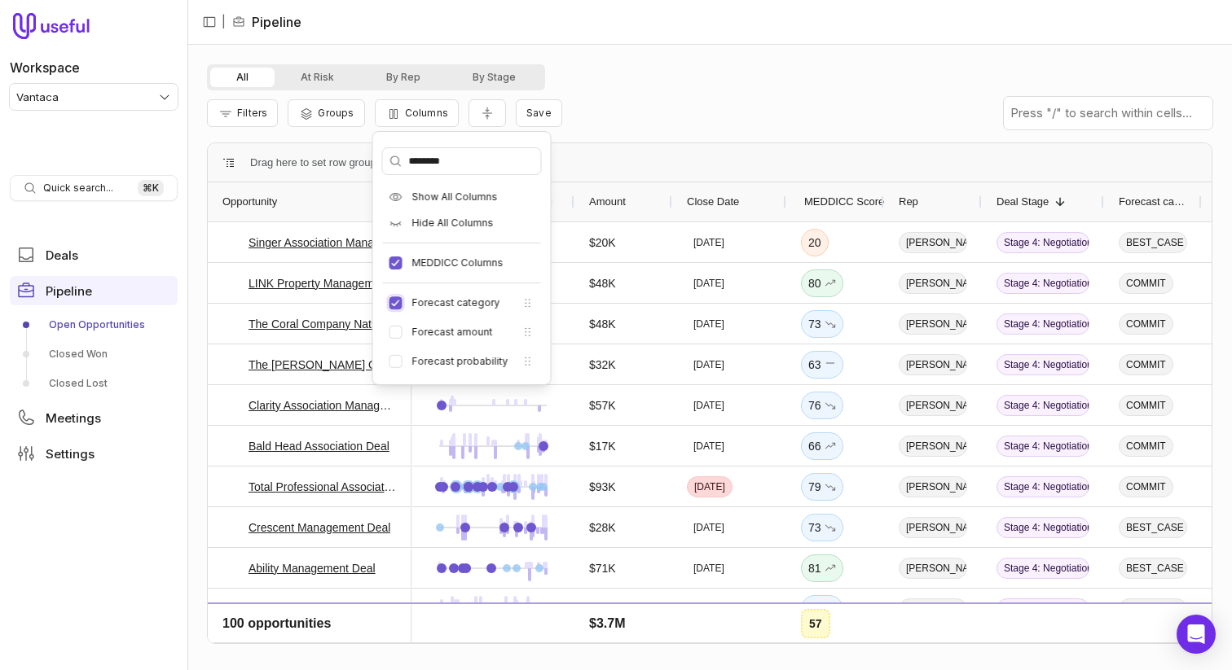 The height and width of the screenshot is (670, 1232). I want to click on button: By Rep, so click(403, 77).